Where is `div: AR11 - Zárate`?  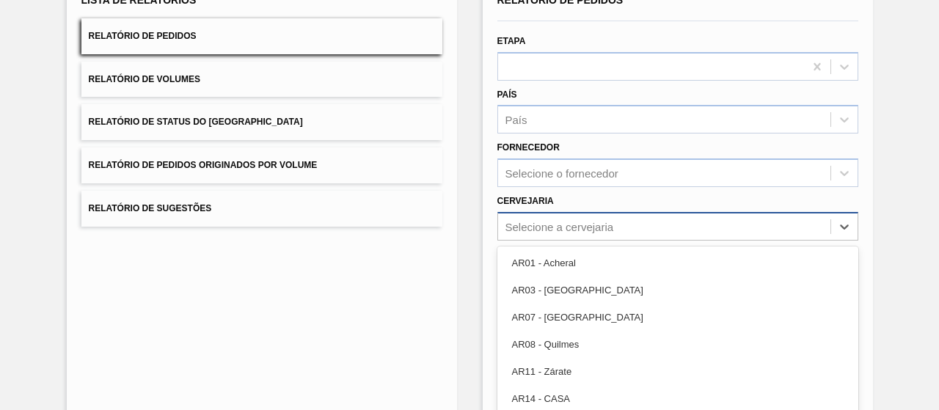 div: AR11 - Zárate is located at coordinates (678, 371).